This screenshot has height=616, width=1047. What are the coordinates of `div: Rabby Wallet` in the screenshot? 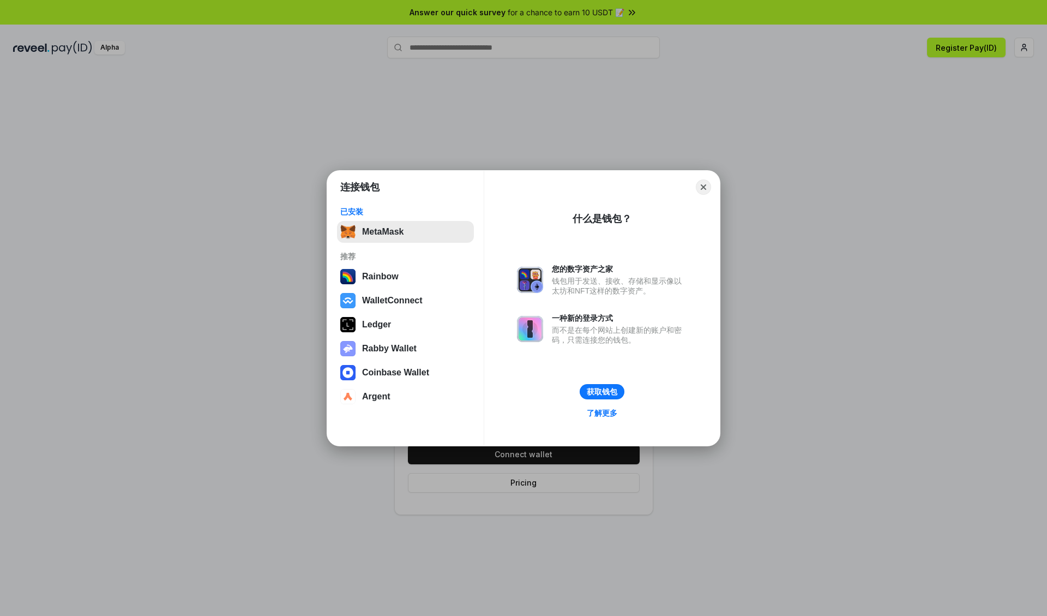 It's located at (389, 348).